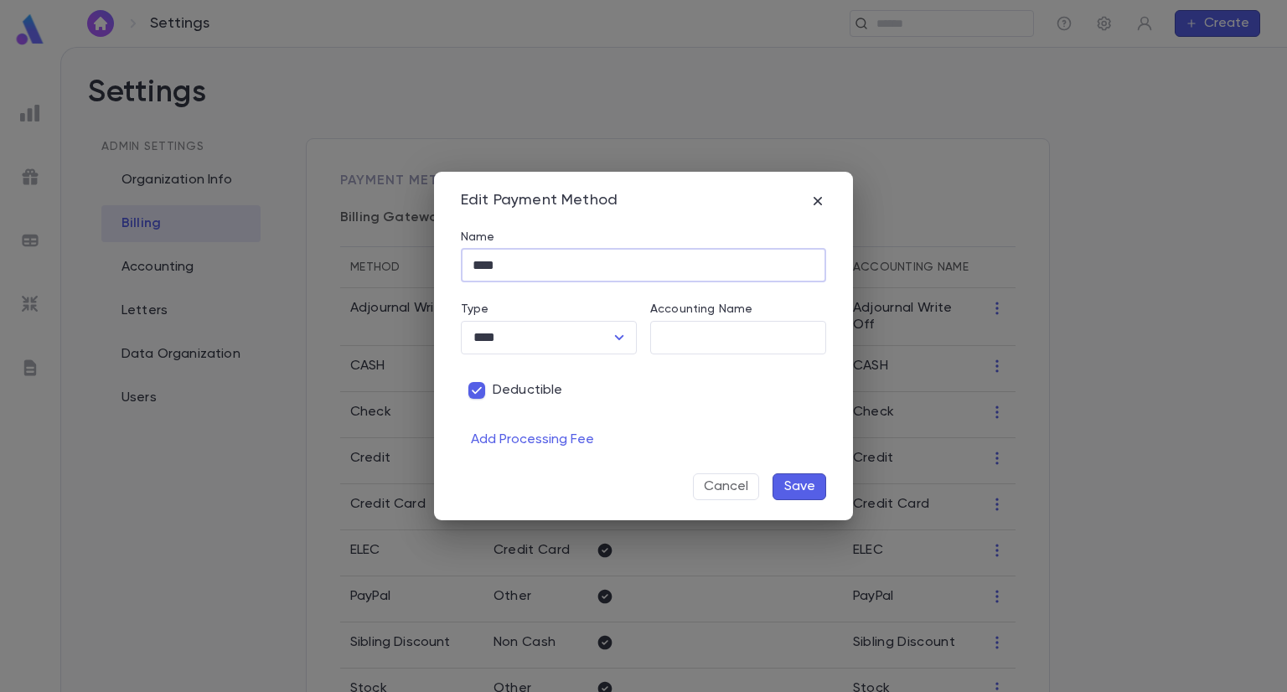  I want to click on button: Save, so click(799, 487).